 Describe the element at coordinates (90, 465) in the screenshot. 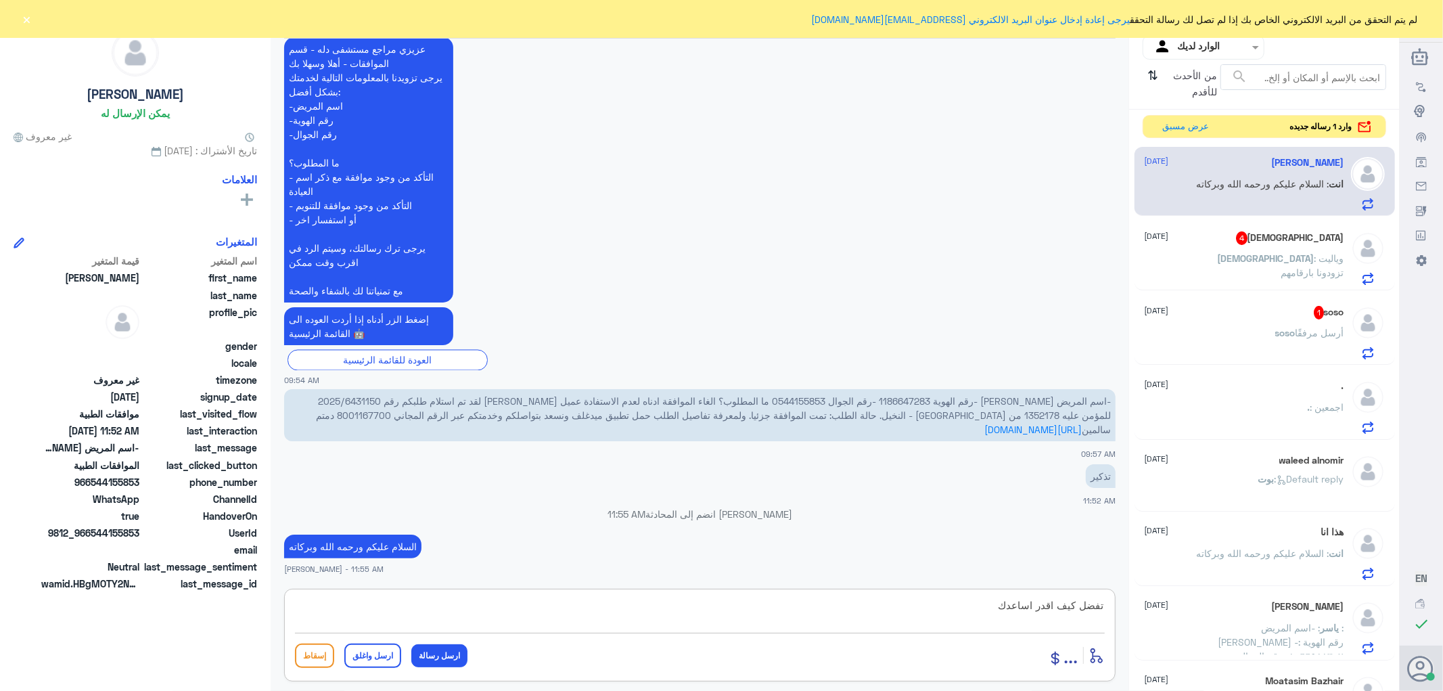

I see `span: الموافقات الطبية` at that location.